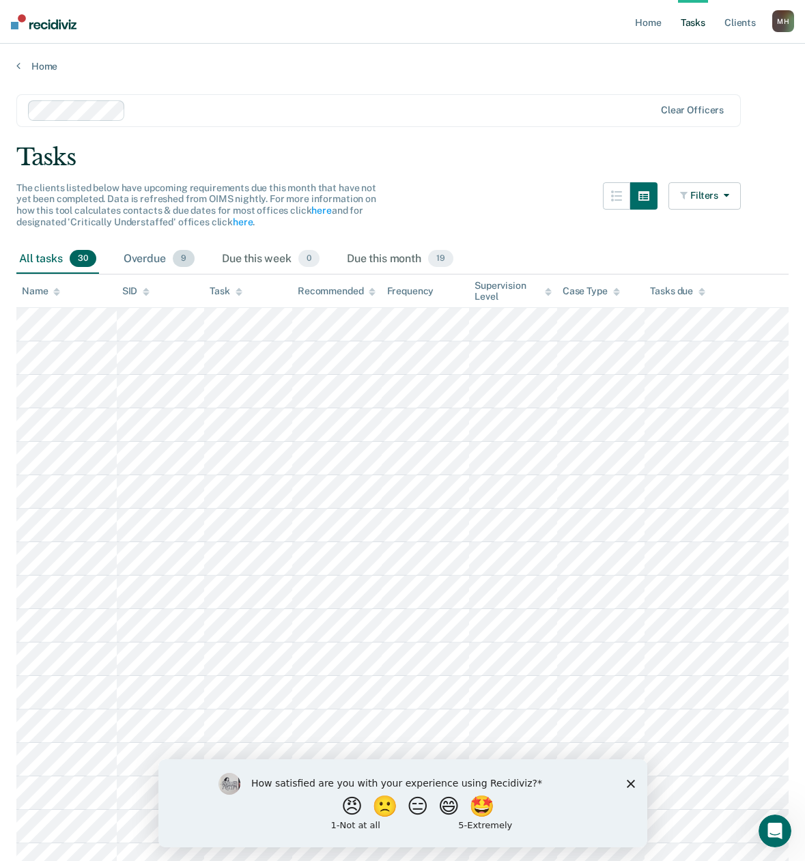 The width and height of the screenshot is (805, 861). I want to click on div: 5 - Extremely, so click(364, 66).